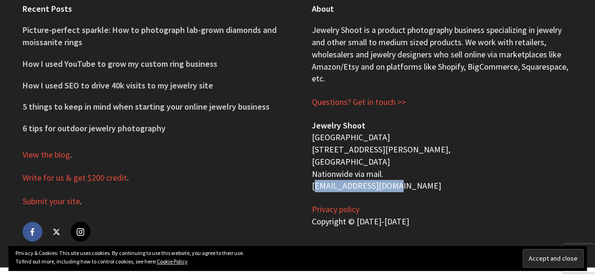  Describe the element at coordinates (359, 102) in the screenshot. I see `a: Questions? Get in touch >>` at that location.